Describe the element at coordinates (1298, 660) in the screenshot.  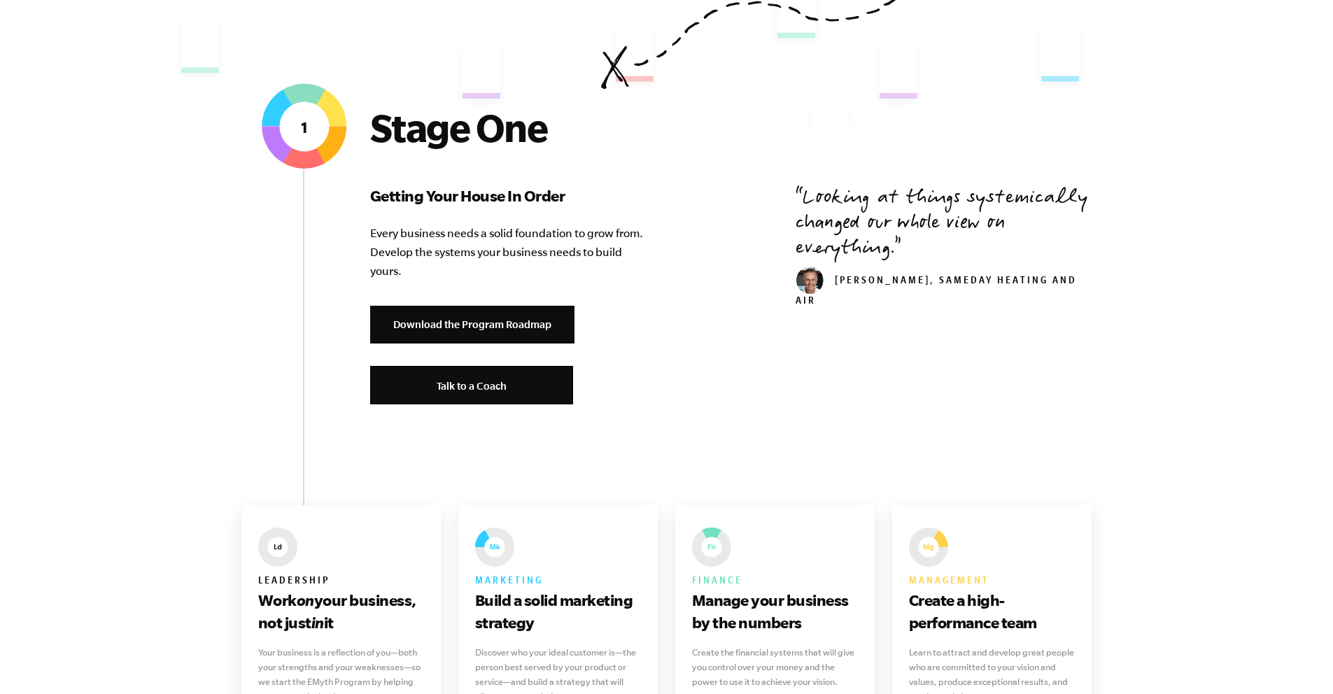
I see `div: Chat Widget` at that location.